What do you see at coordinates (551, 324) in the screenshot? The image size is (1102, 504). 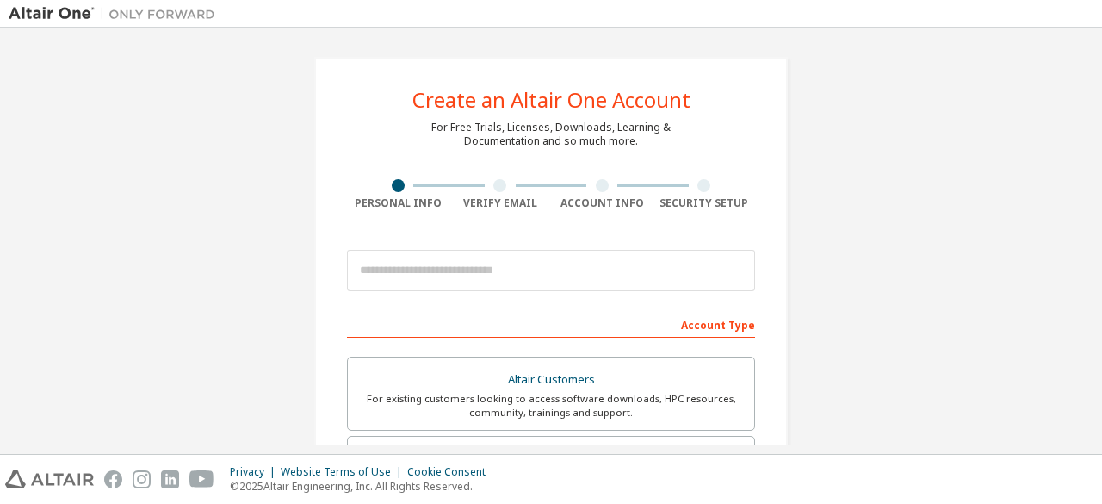 I see `div: Account Type` at bounding box center [551, 324].